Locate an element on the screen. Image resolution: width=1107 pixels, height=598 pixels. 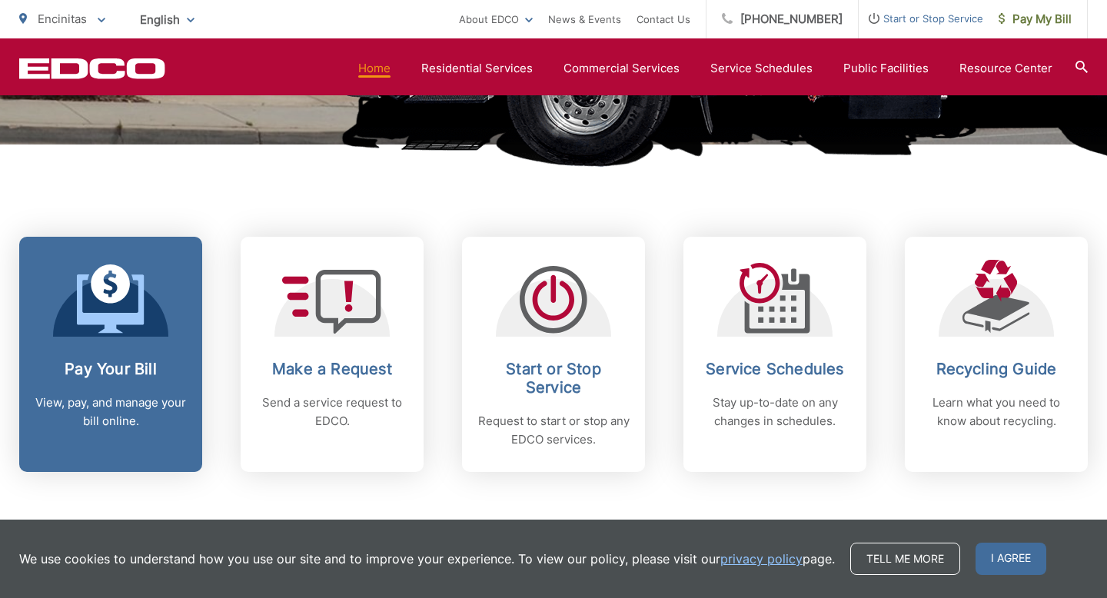
p: Send a service request to EDCO. is located at coordinates (332, 412).